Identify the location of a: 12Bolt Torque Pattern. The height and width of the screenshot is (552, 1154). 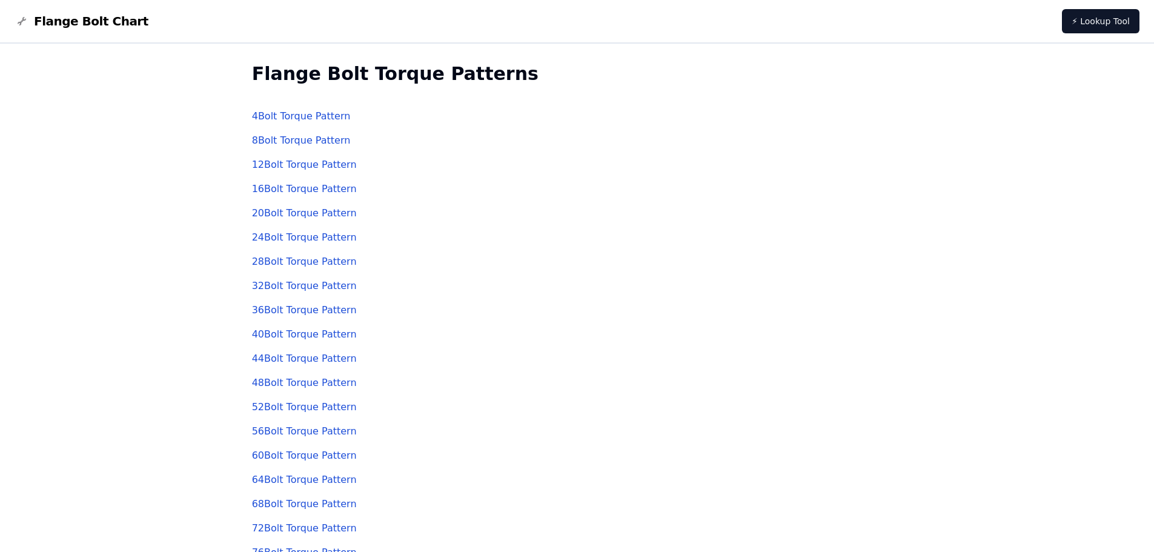
(304, 164).